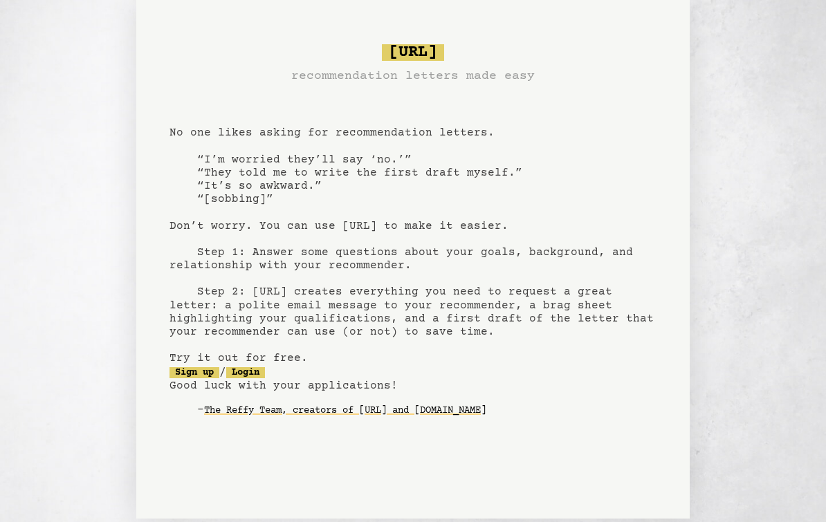 This screenshot has height=522, width=826. I want to click on a: Sign up, so click(194, 373).